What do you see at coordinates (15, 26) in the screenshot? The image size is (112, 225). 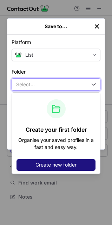 I see `button: right-button` at bounding box center [15, 26].